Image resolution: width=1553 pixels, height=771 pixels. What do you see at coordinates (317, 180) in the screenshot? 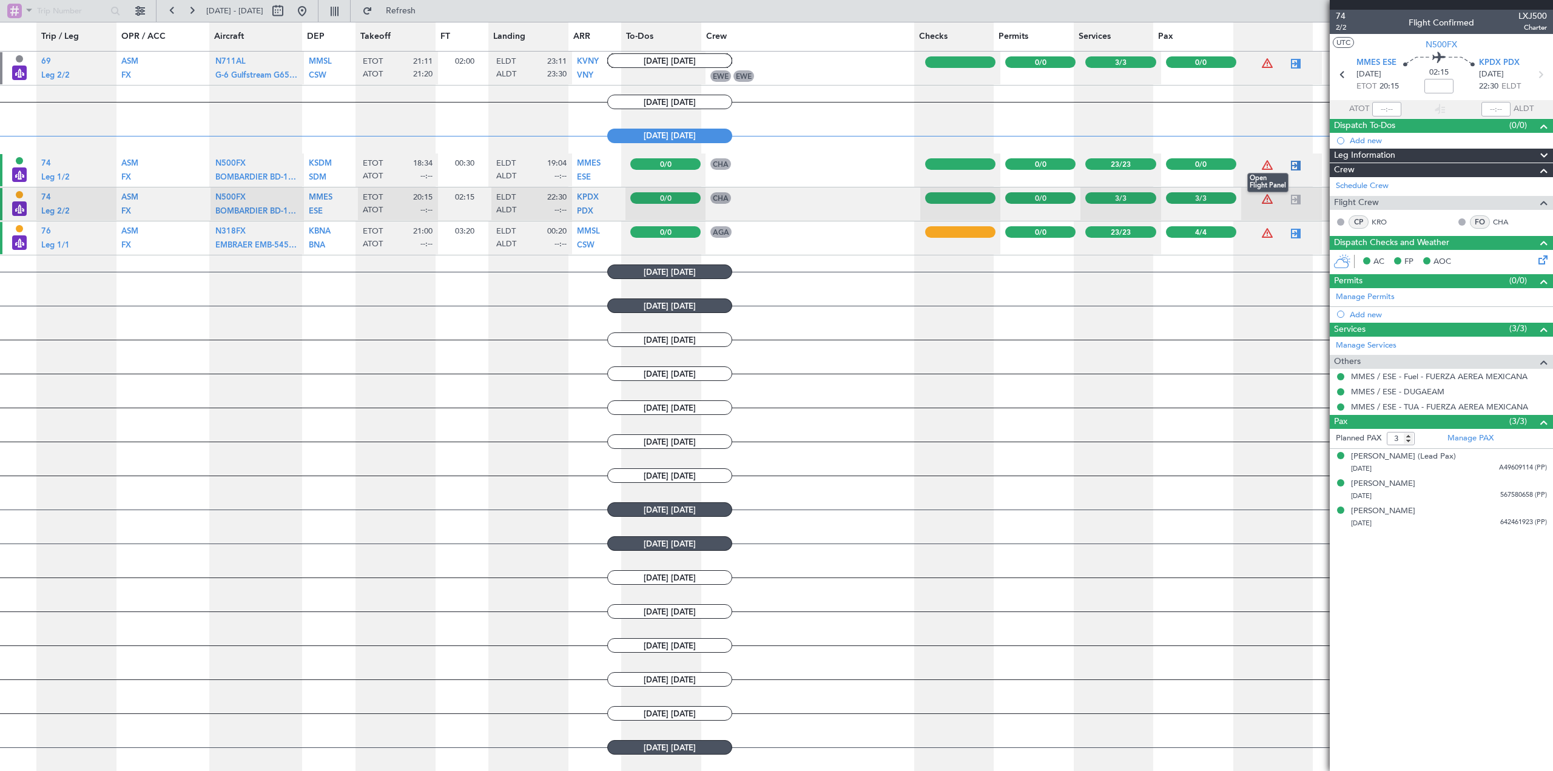
I see `a: SDM` at bounding box center [317, 180].